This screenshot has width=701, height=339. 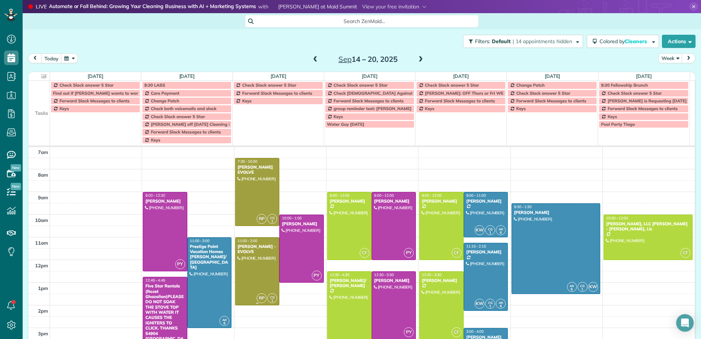 I want to click on span: with, so click(x=263, y=7).